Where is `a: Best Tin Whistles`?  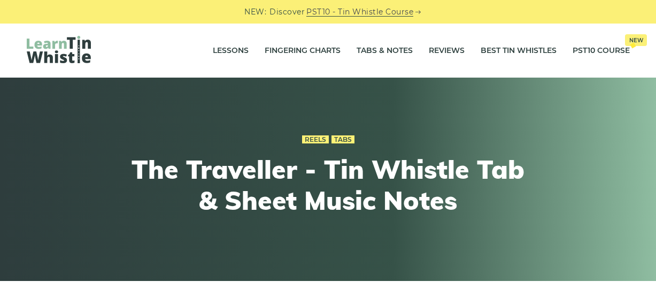 a: Best Tin Whistles is located at coordinates (518, 51).